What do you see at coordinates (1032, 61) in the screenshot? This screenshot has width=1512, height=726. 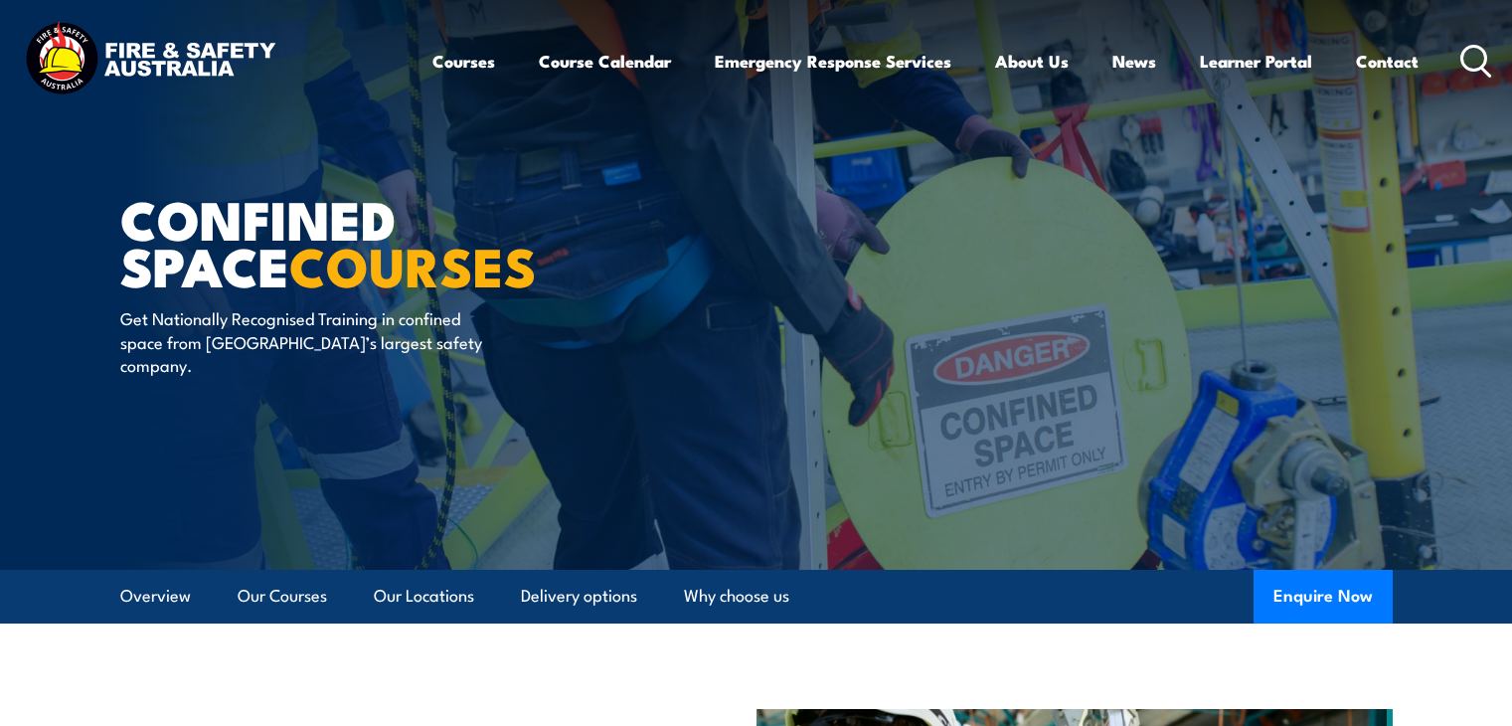 I see `a: About Us` at bounding box center [1032, 61].